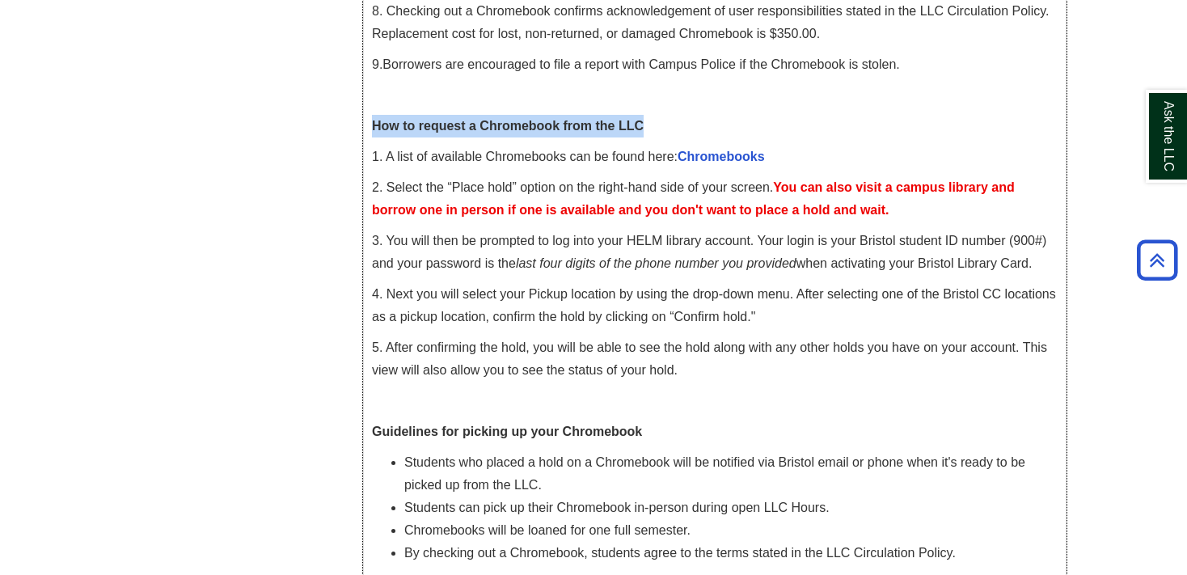 The image size is (1187, 575). Describe the element at coordinates (709, 358) in the screenshot. I see `span: 5. After confirming the hold, you will be able to see the hold along with any other holds you hav...` at that location.